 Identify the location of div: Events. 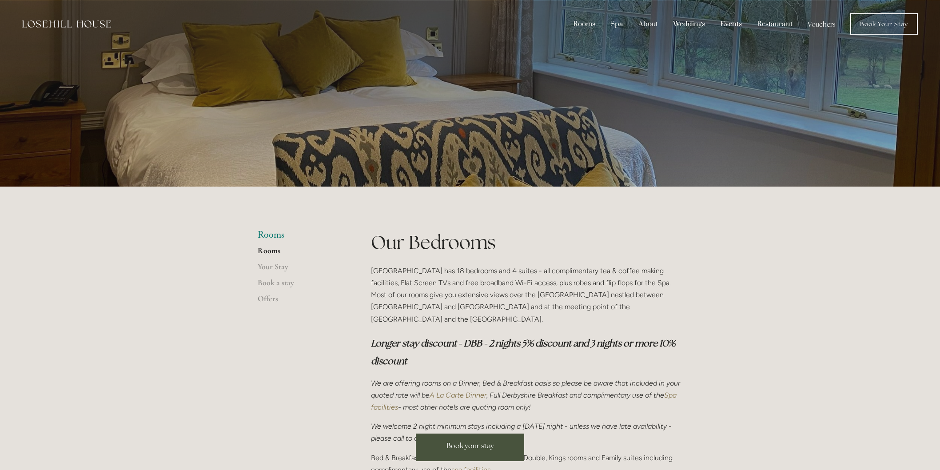
(731, 24).